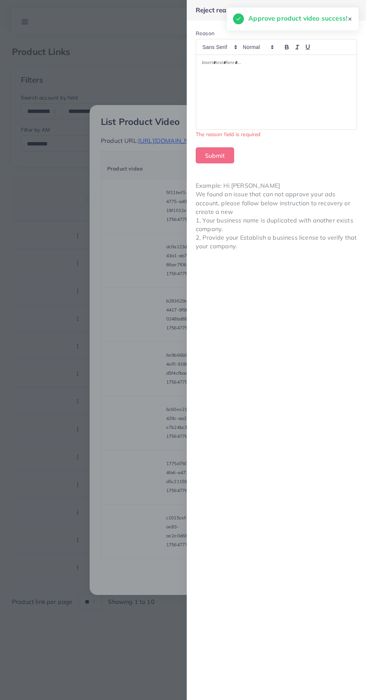 The width and height of the screenshot is (366, 700). What do you see at coordinates (298, 18) in the screenshot?
I see `h5: Approve product video success!` at bounding box center [298, 18].